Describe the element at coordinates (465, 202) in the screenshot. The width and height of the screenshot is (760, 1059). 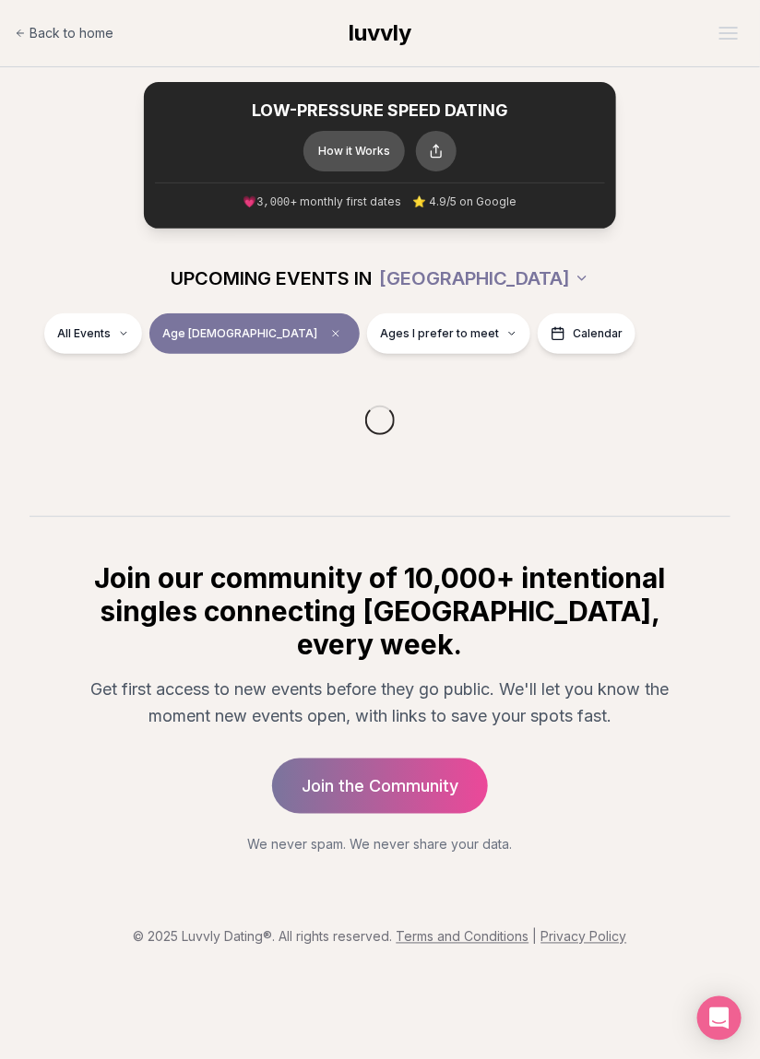
I see `span: ⭐ 4.9/5 on Google` at that location.